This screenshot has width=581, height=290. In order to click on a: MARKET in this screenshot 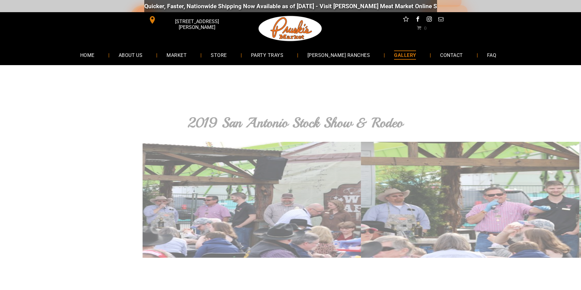, I will do `click(176, 55)`.